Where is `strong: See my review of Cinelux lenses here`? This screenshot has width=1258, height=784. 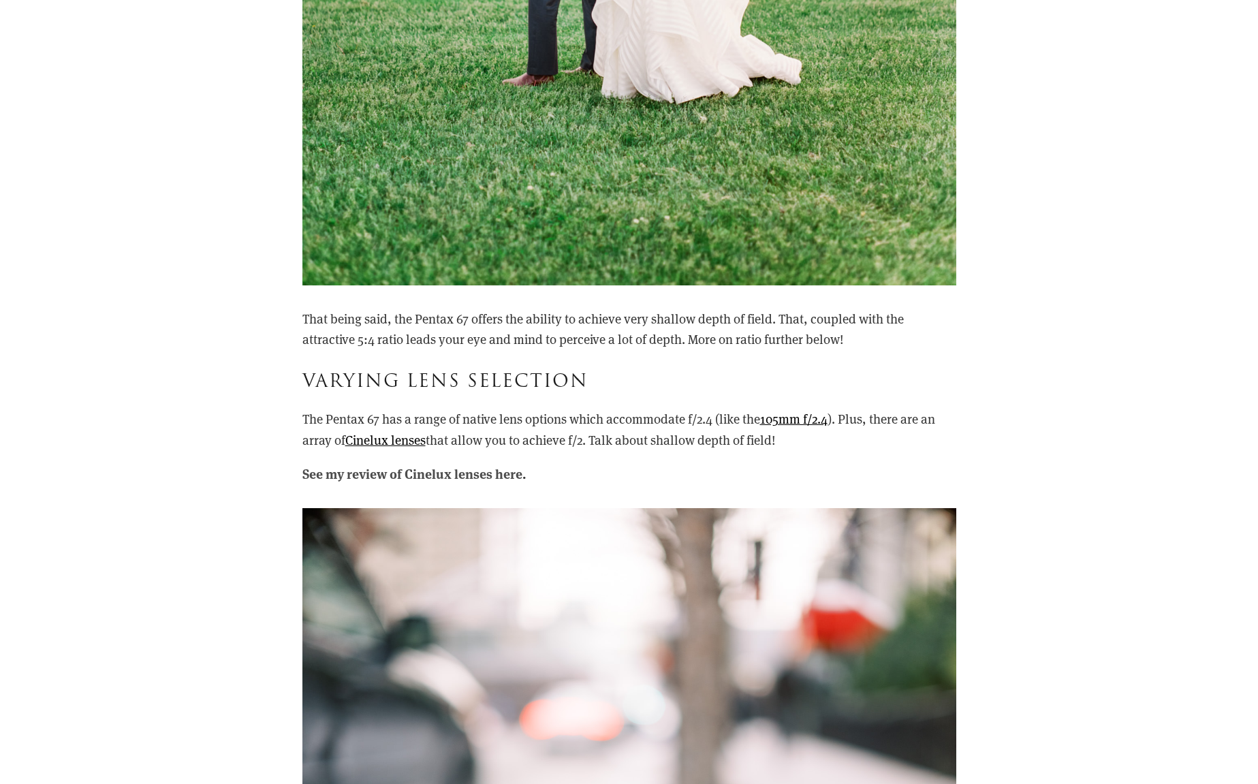 strong: See my review of Cinelux lenses here is located at coordinates (412, 473).